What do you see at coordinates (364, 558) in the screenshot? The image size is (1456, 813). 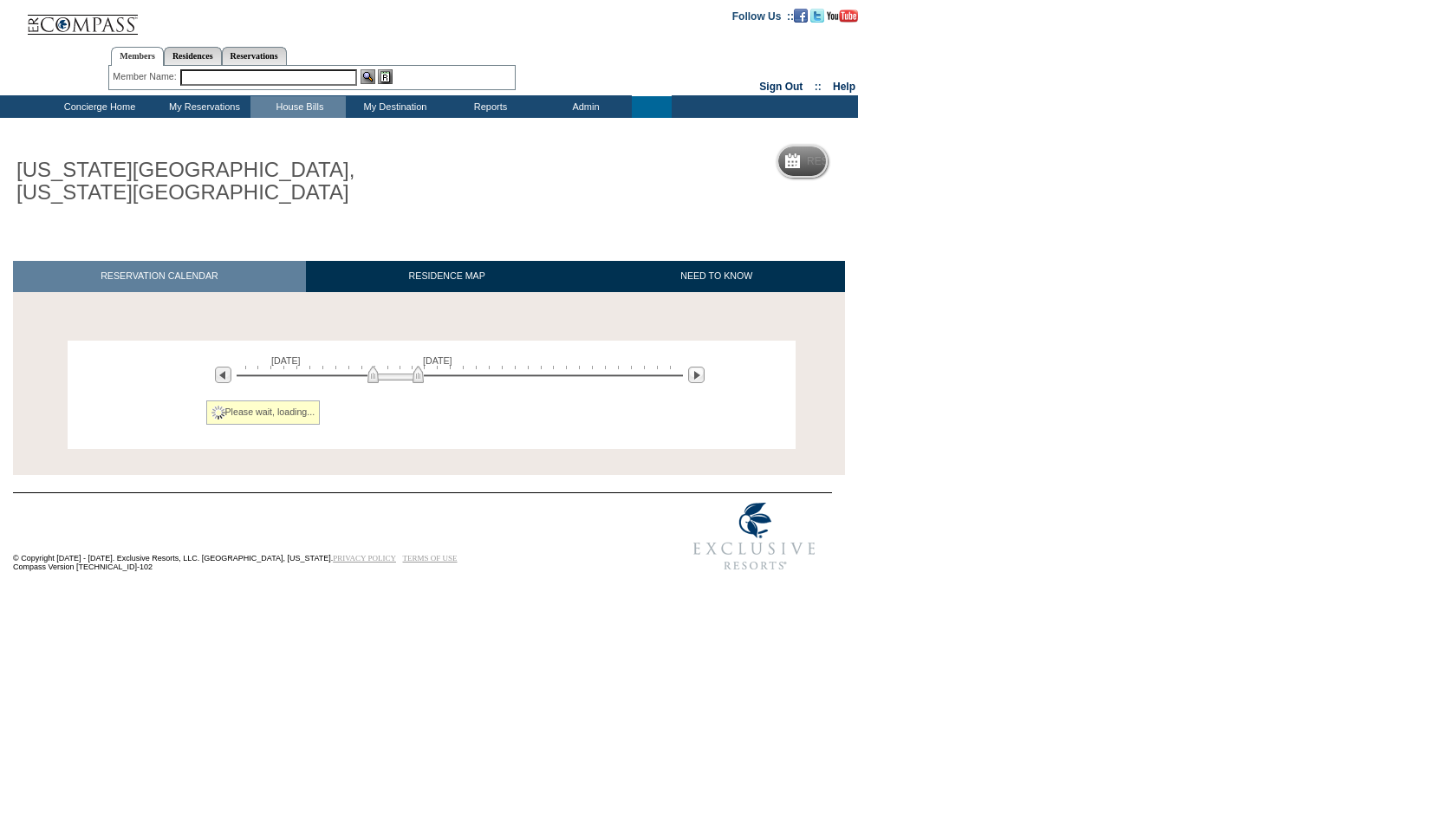 I see `a: PRIVACY POLICY` at bounding box center [364, 558].